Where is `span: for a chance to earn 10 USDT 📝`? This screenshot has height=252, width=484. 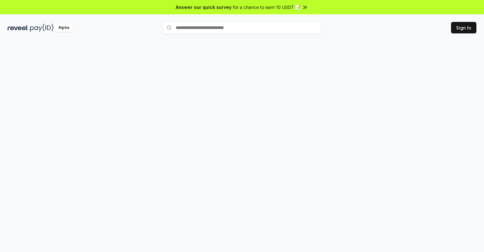 span: for a chance to earn 10 USDT 📝 is located at coordinates (267, 7).